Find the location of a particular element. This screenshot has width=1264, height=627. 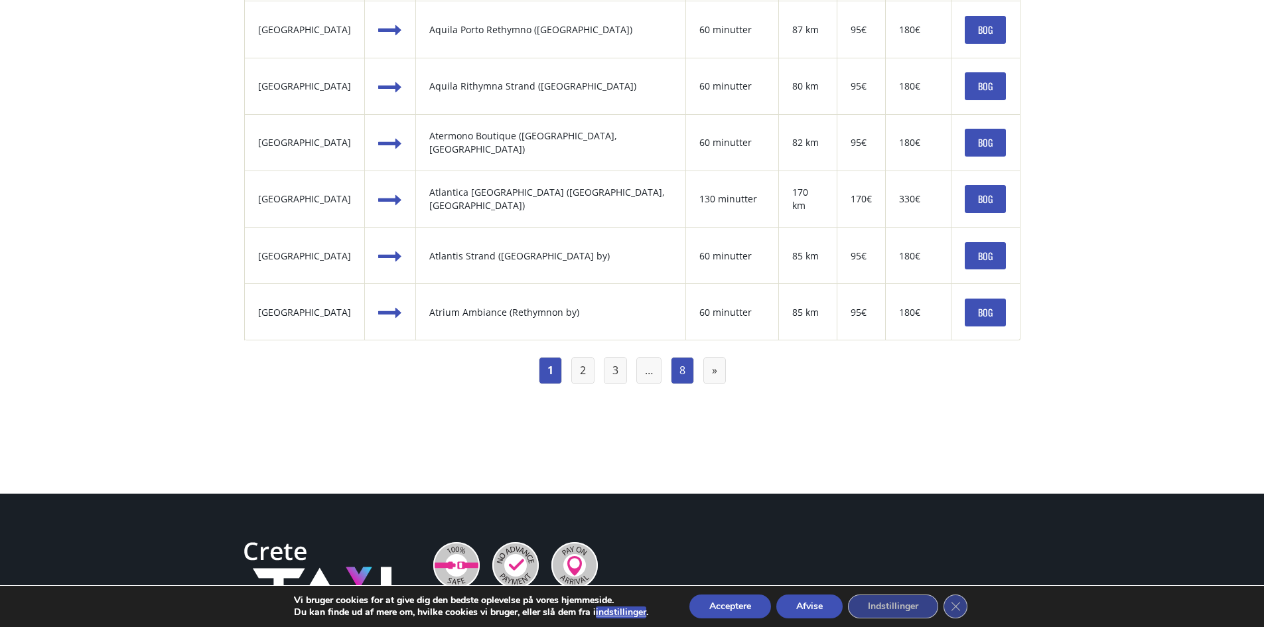

font: 130 minutter is located at coordinates (728, 198).